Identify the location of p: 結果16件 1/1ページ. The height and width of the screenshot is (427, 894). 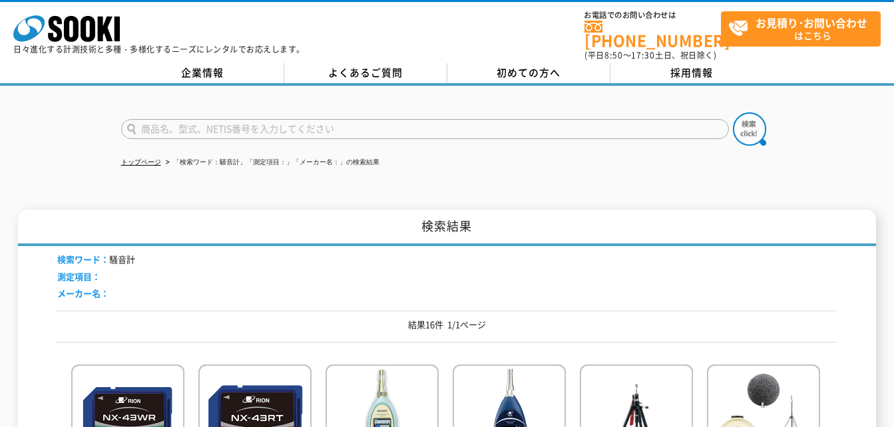
(447, 325).